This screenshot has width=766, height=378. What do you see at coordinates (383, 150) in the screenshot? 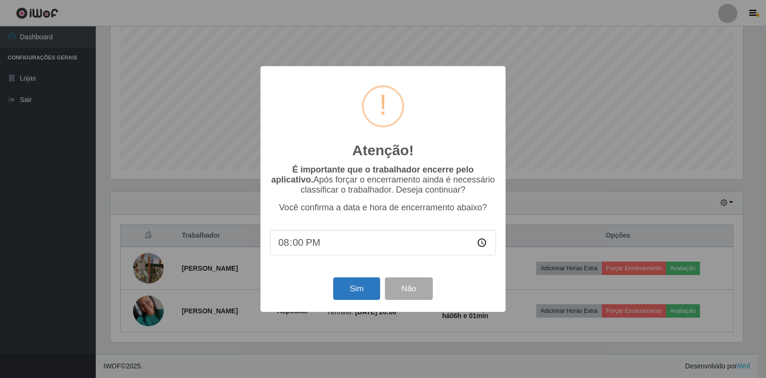
I see `h2: Atenção!` at bounding box center [383, 150].